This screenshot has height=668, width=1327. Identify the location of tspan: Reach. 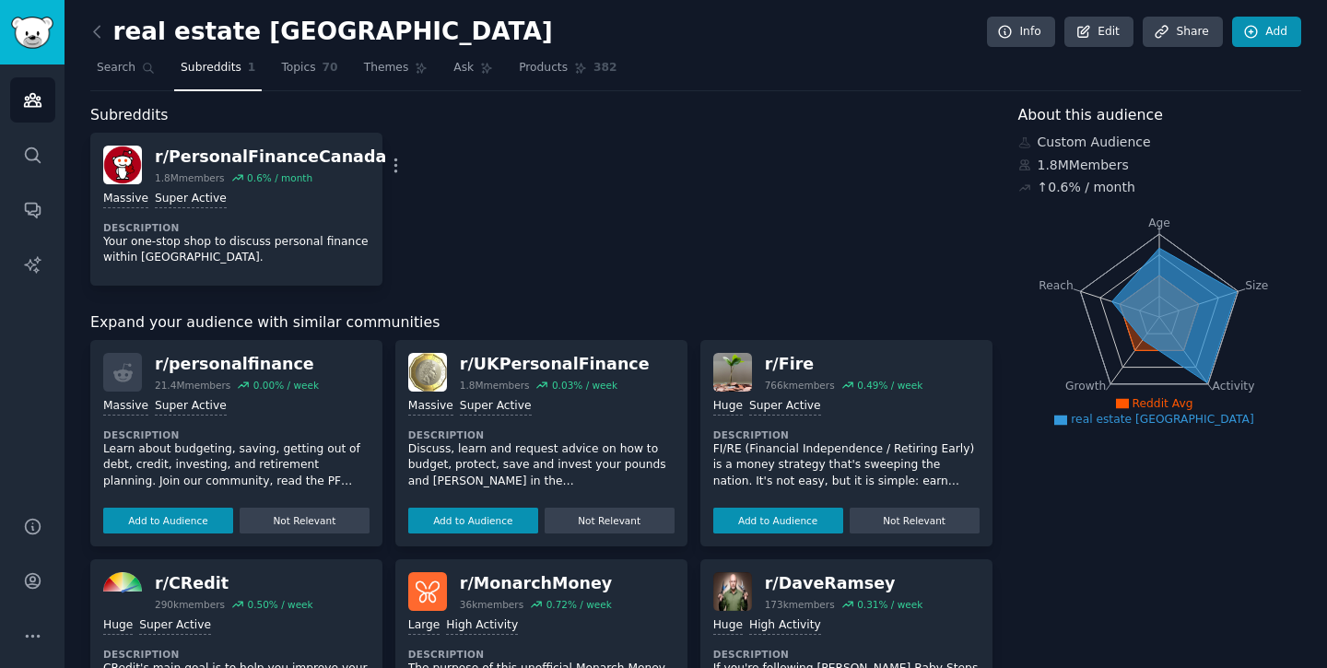
(1056, 285).